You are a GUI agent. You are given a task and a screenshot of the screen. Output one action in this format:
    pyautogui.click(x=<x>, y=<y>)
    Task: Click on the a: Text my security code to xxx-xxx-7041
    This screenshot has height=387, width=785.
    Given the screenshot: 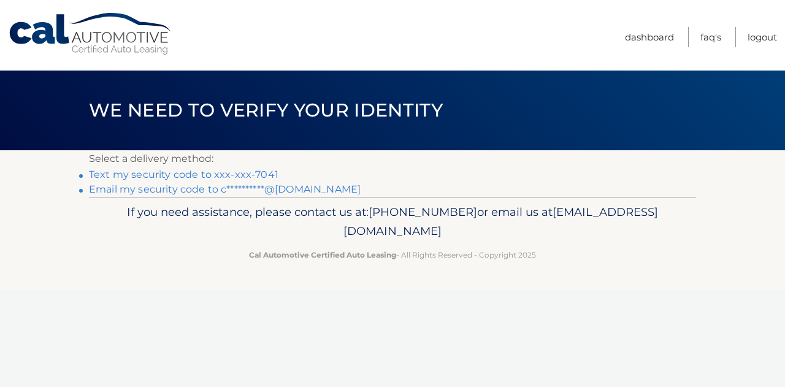 What is the action you would take?
    pyautogui.click(x=183, y=174)
    